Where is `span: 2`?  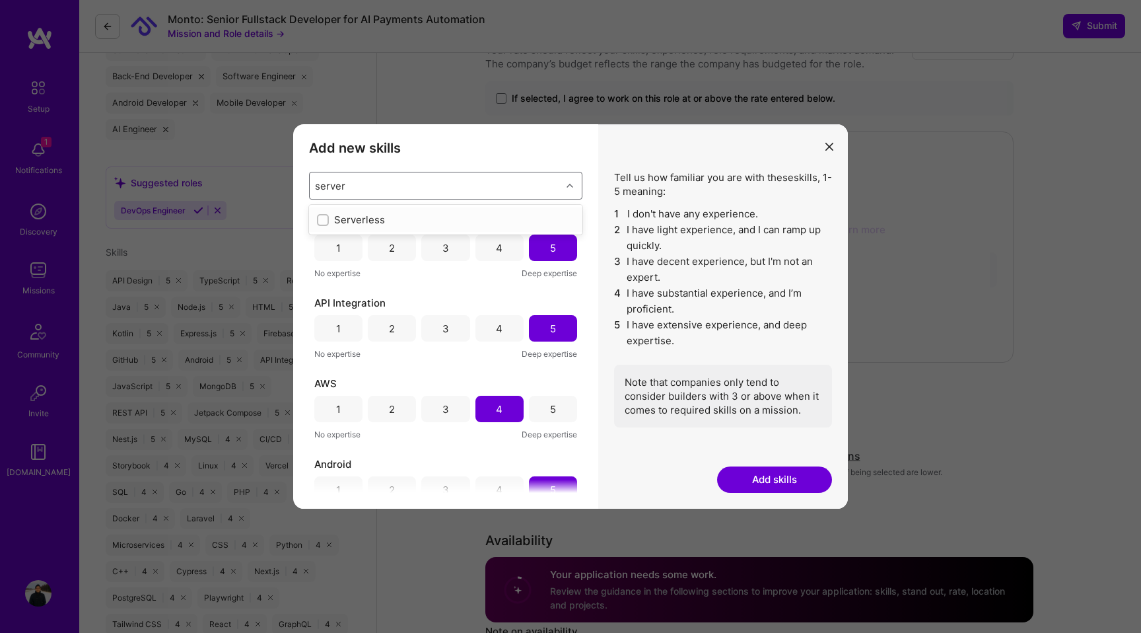
span: 2 is located at coordinates (617, 238).